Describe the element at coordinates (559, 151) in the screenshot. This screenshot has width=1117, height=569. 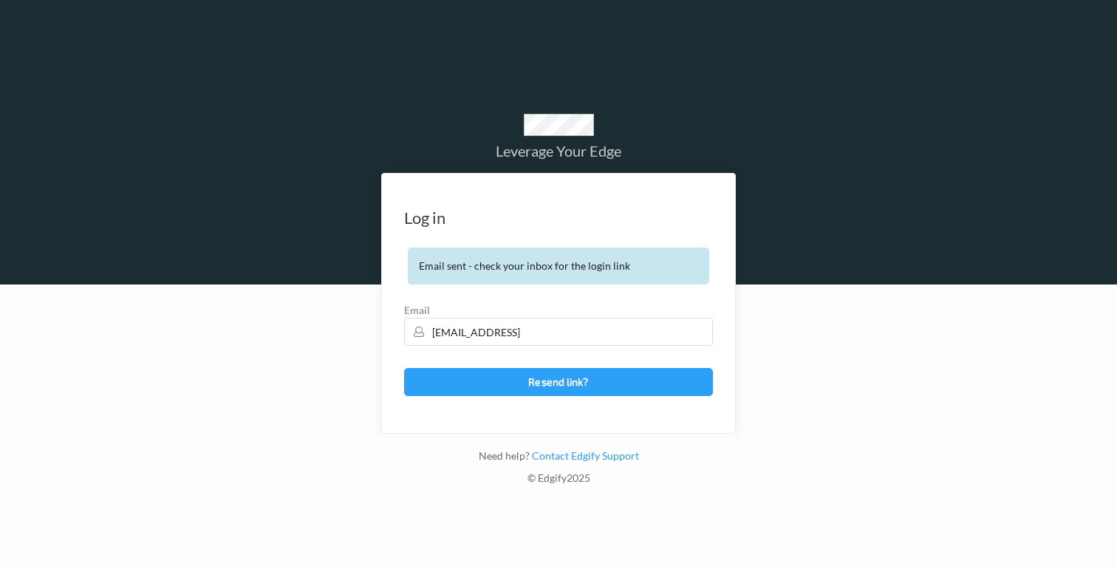
I see `div: Leverage Your Edge` at that location.